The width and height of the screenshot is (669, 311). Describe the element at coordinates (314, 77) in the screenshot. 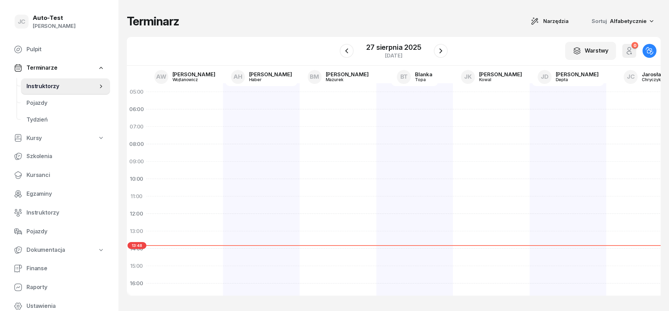

I see `span: BM` at that location.